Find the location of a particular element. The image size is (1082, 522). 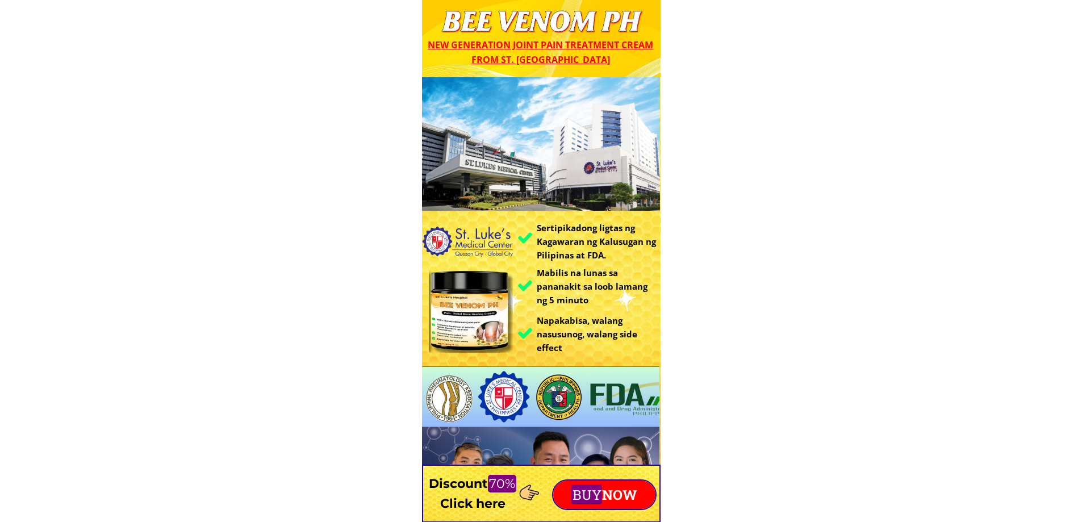

h3: Discount Click here is located at coordinates (473, 494).